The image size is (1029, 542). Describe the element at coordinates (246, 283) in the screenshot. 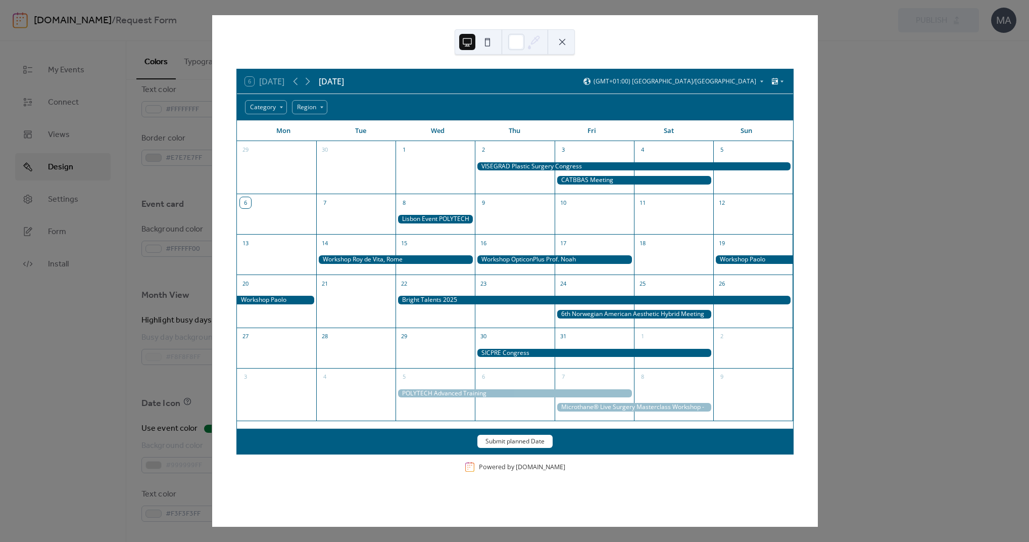

I see `div: 20` at that location.